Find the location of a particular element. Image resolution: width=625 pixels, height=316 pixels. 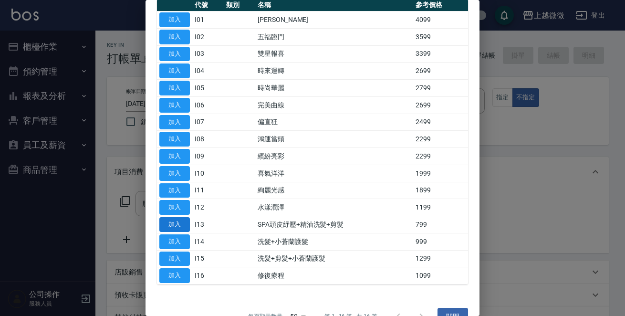

td: 1199 is located at coordinates (440, 207).